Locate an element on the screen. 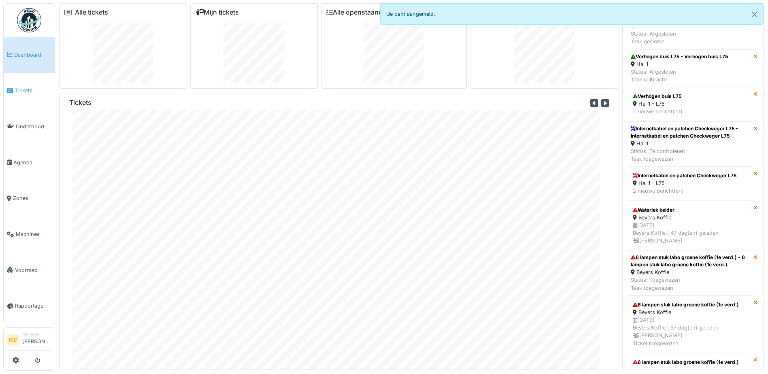 This screenshot has height=374, width=768. div: Waterlek kelder is located at coordinates (690, 210).